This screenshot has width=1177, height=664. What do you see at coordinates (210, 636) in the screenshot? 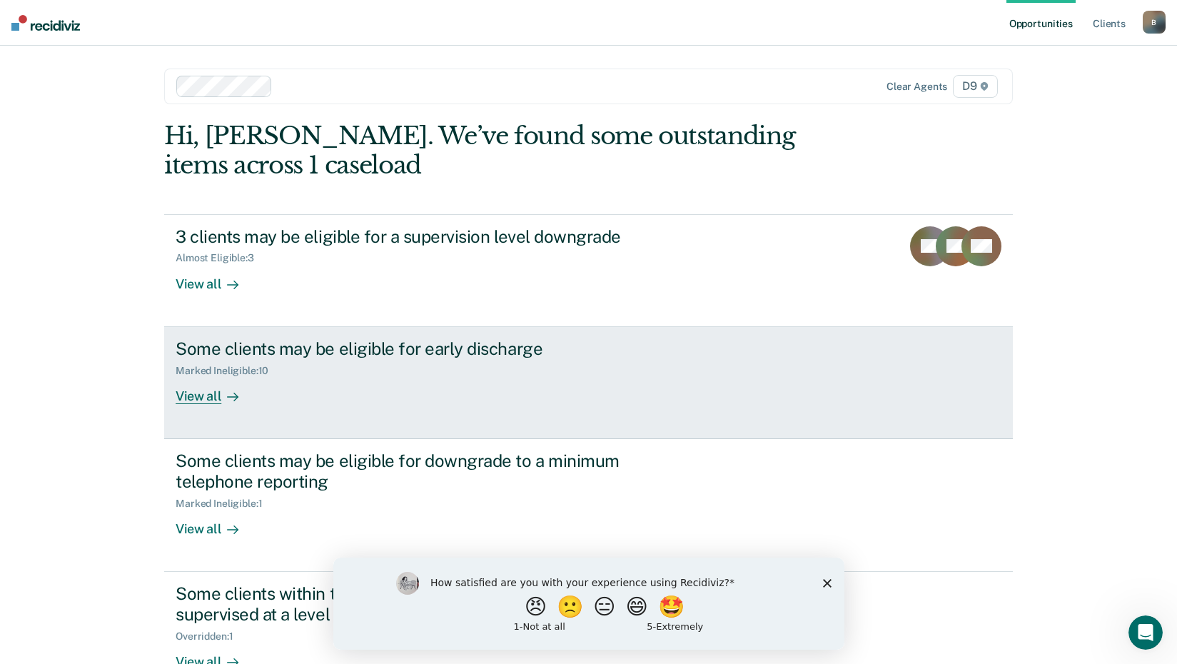
I see `div: Overridden : 1` at bounding box center [210, 636].